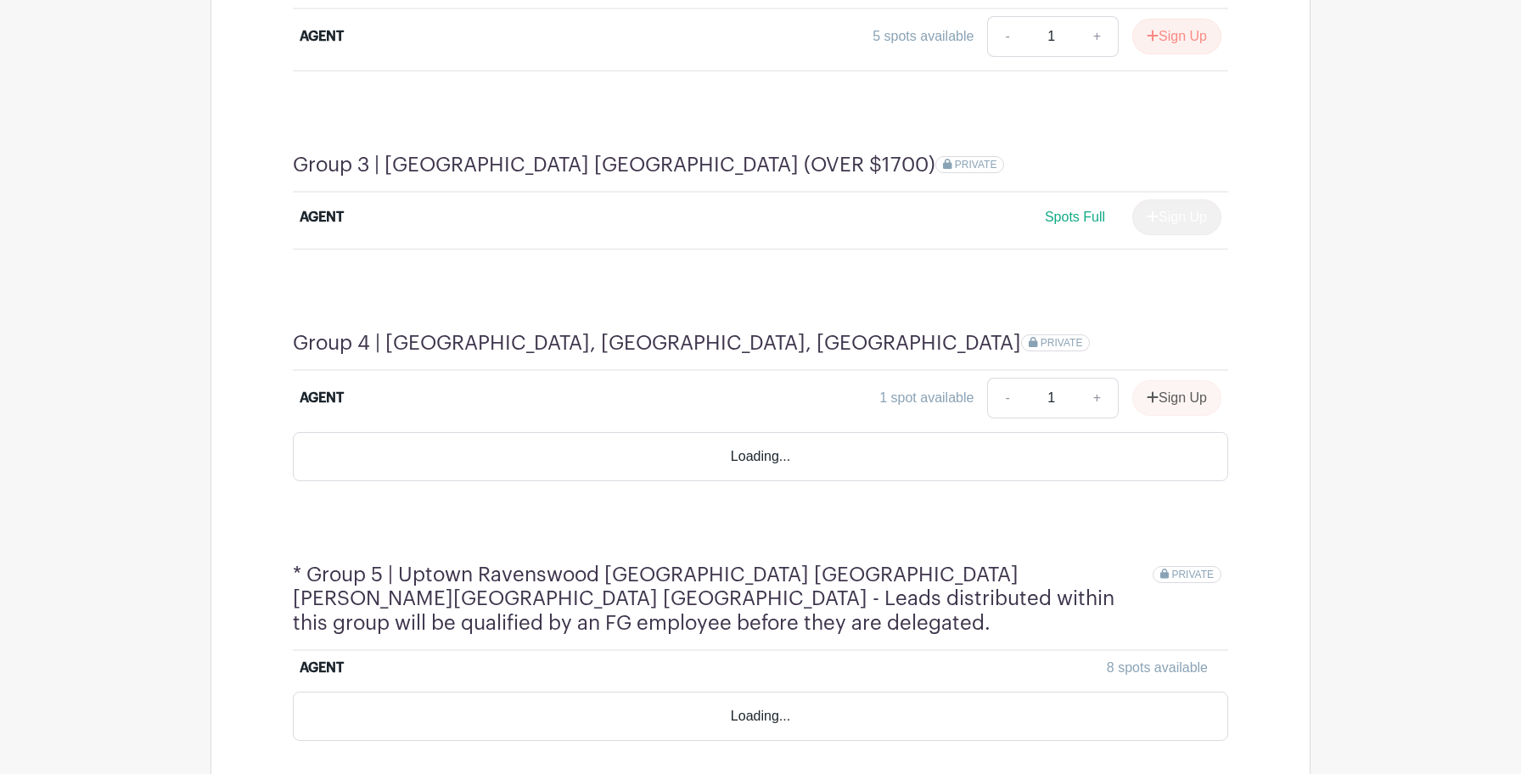 The image size is (1521, 774). I want to click on span: Spots Full, so click(1075, 216).